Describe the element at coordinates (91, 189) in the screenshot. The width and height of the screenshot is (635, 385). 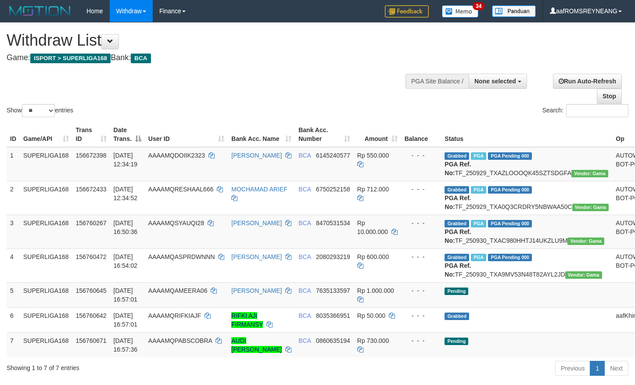
I see `span: 156672433` at that location.